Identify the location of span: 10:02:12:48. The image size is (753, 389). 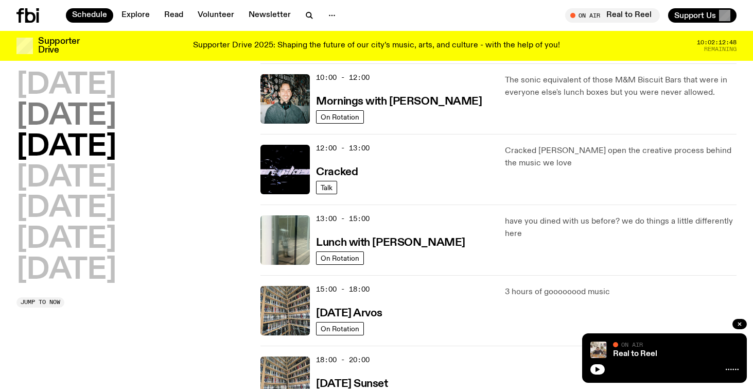
(717, 42).